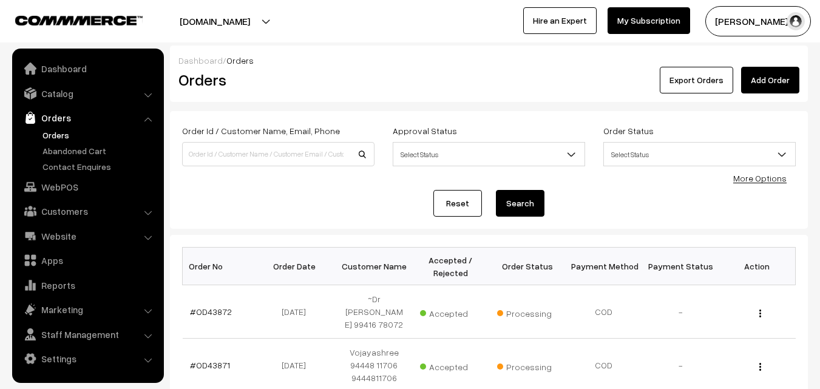 The width and height of the screenshot is (820, 389). I want to click on th: Action, so click(757, 266).